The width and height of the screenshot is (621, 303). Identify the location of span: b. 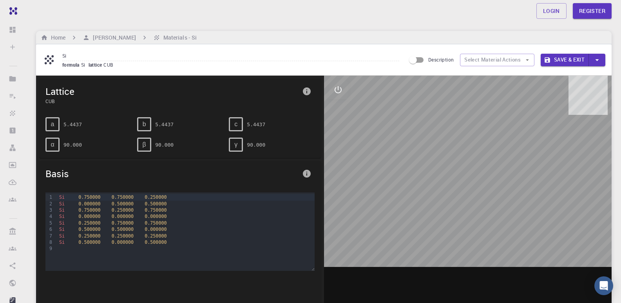
(144, 124).